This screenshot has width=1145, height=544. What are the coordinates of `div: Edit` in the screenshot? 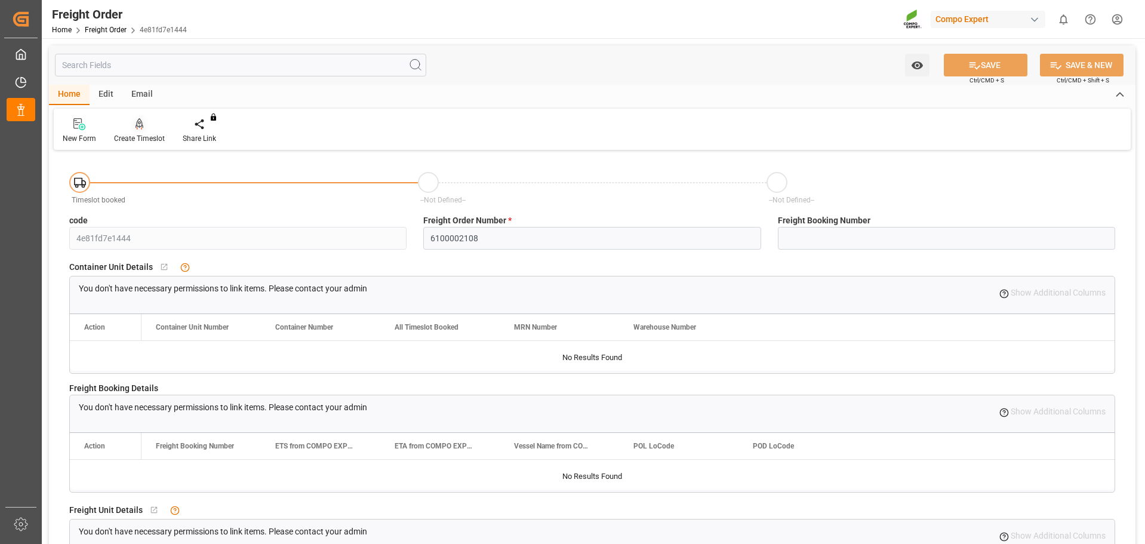 It's located at (106, 95).